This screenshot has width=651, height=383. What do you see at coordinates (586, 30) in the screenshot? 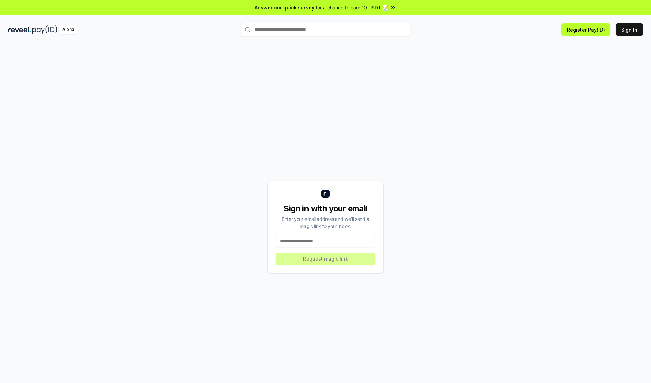
I see `button: Register Pay(ID)` at bounding box center [586, 30].